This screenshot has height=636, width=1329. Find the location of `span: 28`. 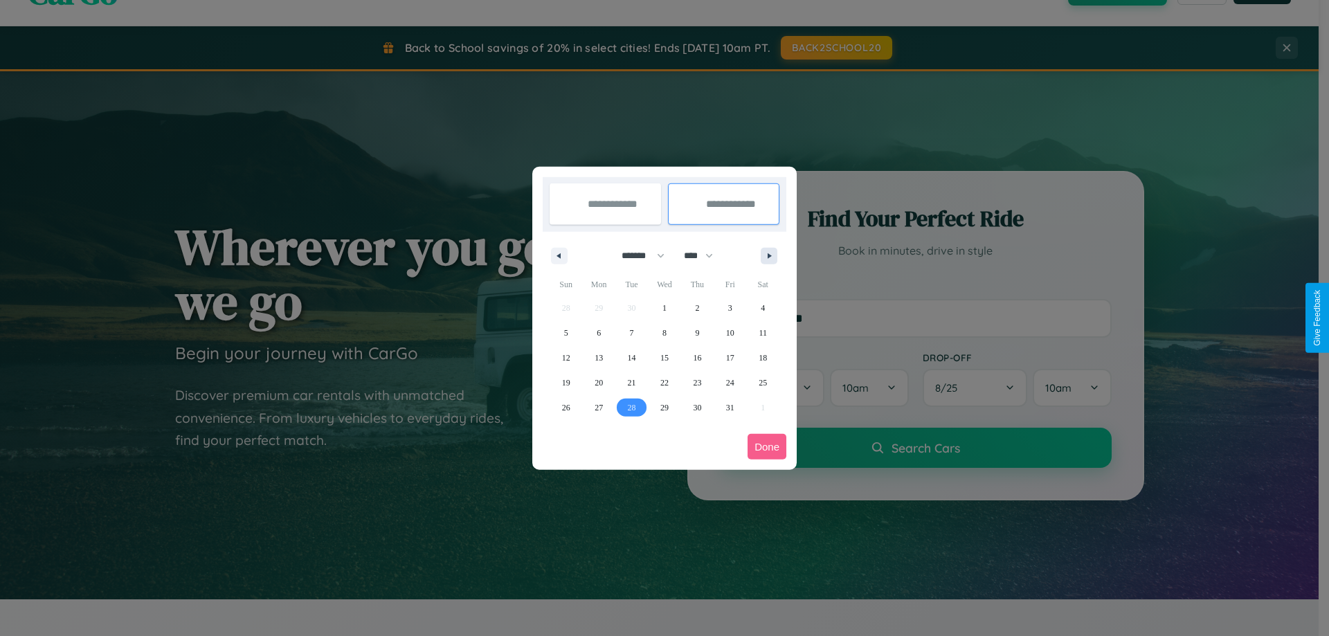

span: 28 is located at coordinates (632, 408).